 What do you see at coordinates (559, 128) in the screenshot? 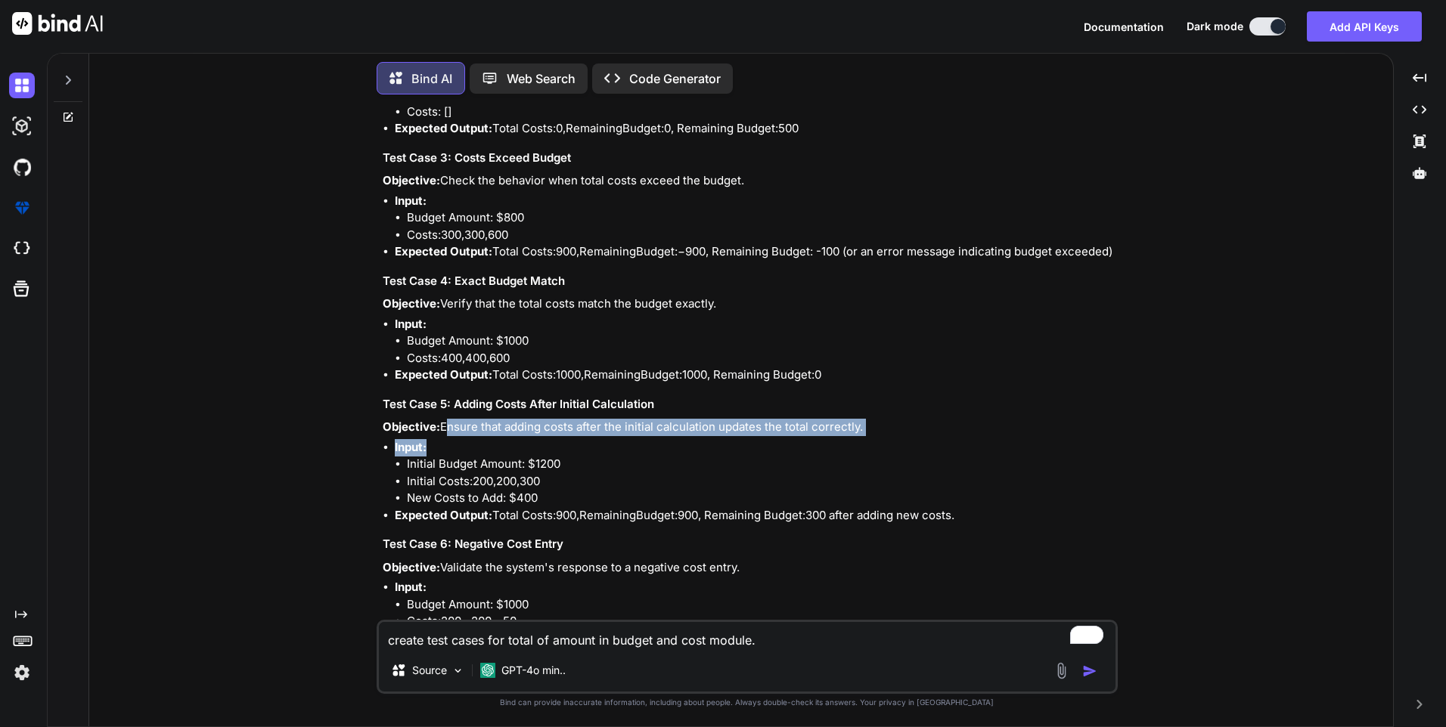
I see `mn: 0` at bounding box center [559, 128].